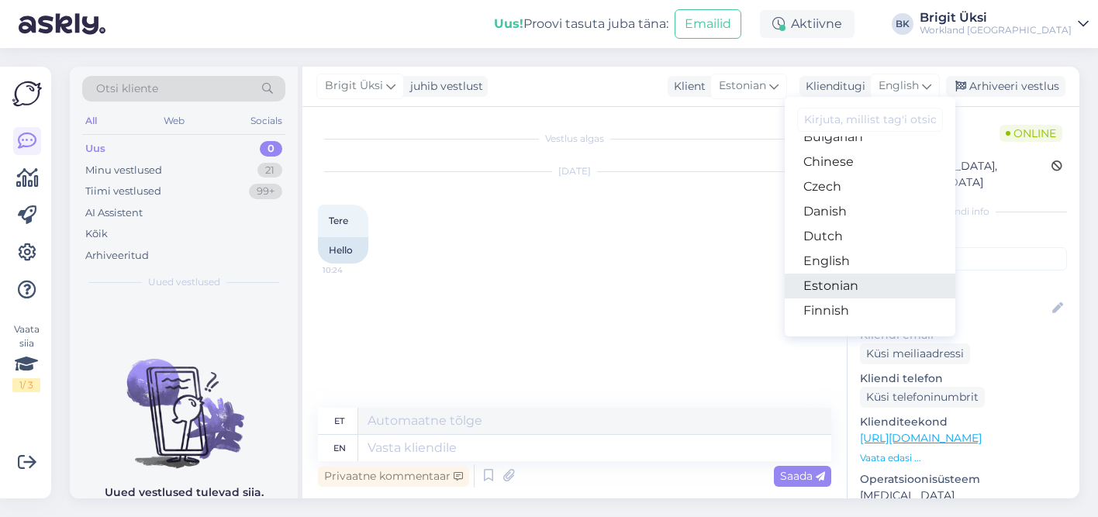 This screenshot has width=1098, height=517. Describe the element at coordinates (802, 476) in the screenshot. I see `span: Saada` at that location.